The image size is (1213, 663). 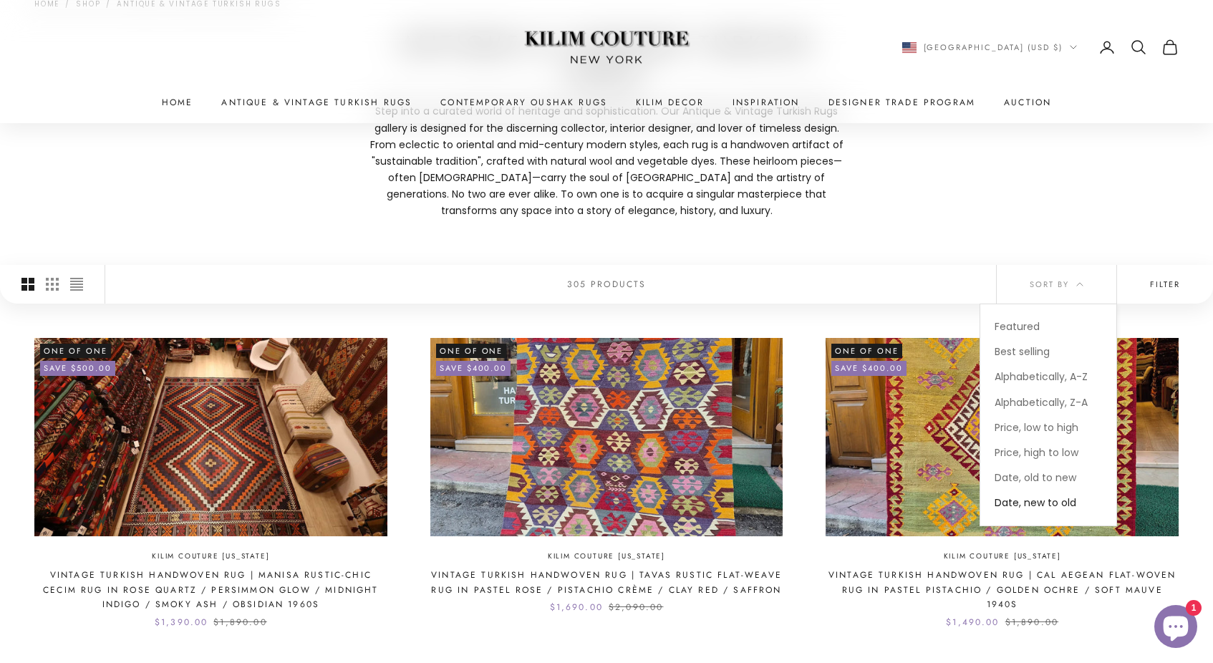 What do you see at coordinates (1040, 47) in the screenshot?
I see `nav: Secondary navigation` at bounding box center [1040, 47].